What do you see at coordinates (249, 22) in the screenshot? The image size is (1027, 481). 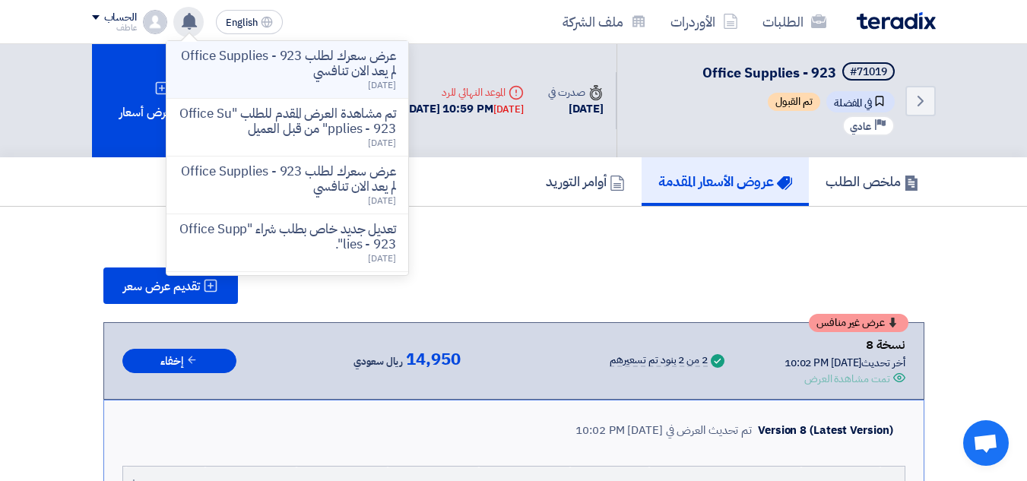 I see `button: English` at bounding box center [249, 22].